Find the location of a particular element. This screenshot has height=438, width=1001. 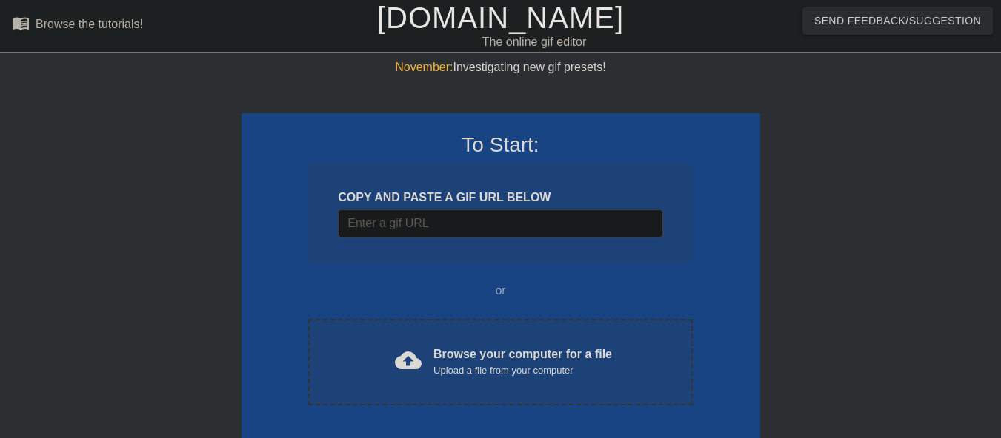

div: COPY AND PASTE A GIF URL BELOW is located at coordinates (500, 198).